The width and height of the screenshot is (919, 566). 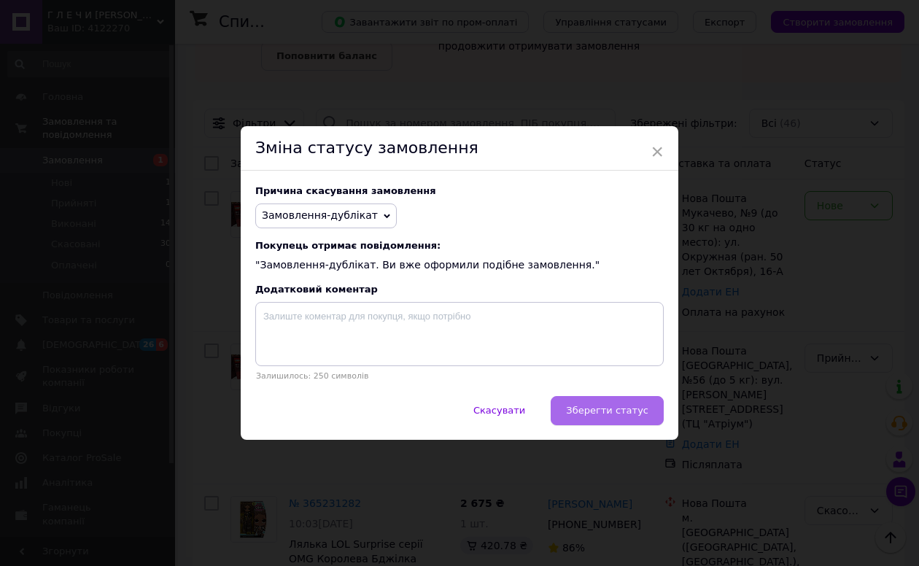 What do you see at coordinates (607, 410) in the screenshot?
I see `span: Зберегти статус` at bounding box center [607, 410].